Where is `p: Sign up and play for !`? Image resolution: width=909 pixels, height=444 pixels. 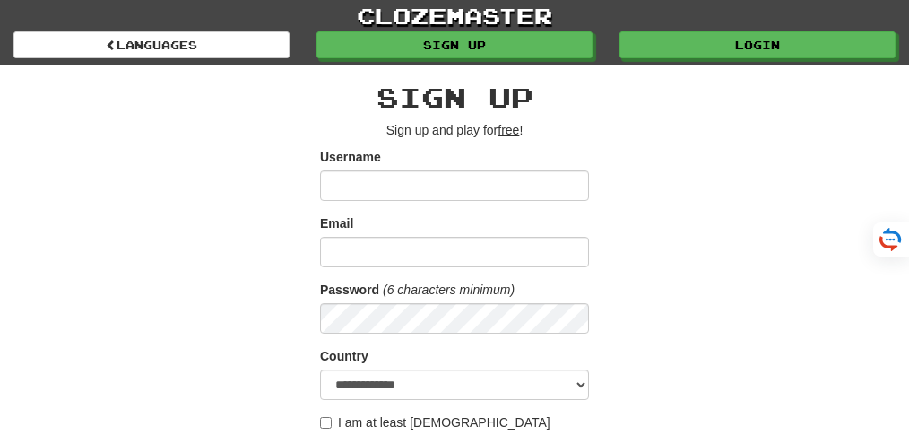
p: Sign up and play for ! is located at coordinates (454, 130).